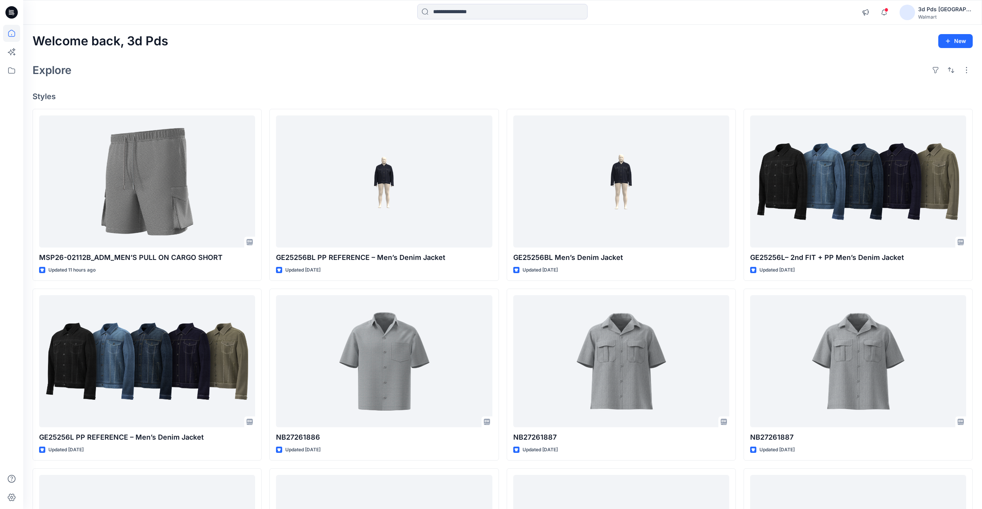 Image resolution: width=982 pixels, height=509 pixels. I want to click on h4: Styles, so click(502, 96).